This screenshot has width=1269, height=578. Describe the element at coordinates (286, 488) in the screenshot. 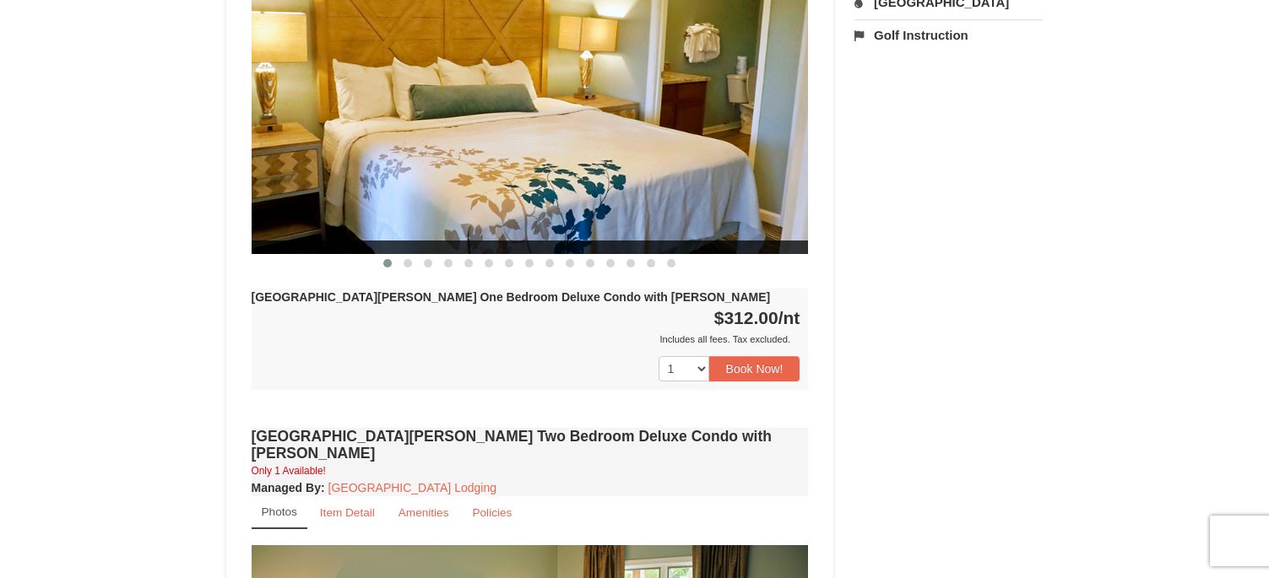

I see `span: Managed By` at that location.